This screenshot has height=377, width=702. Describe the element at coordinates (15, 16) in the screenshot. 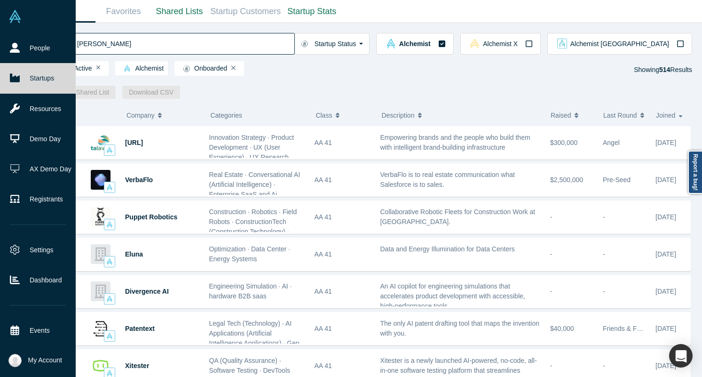

I see `img: Alchemist Vault Logo` at that location.